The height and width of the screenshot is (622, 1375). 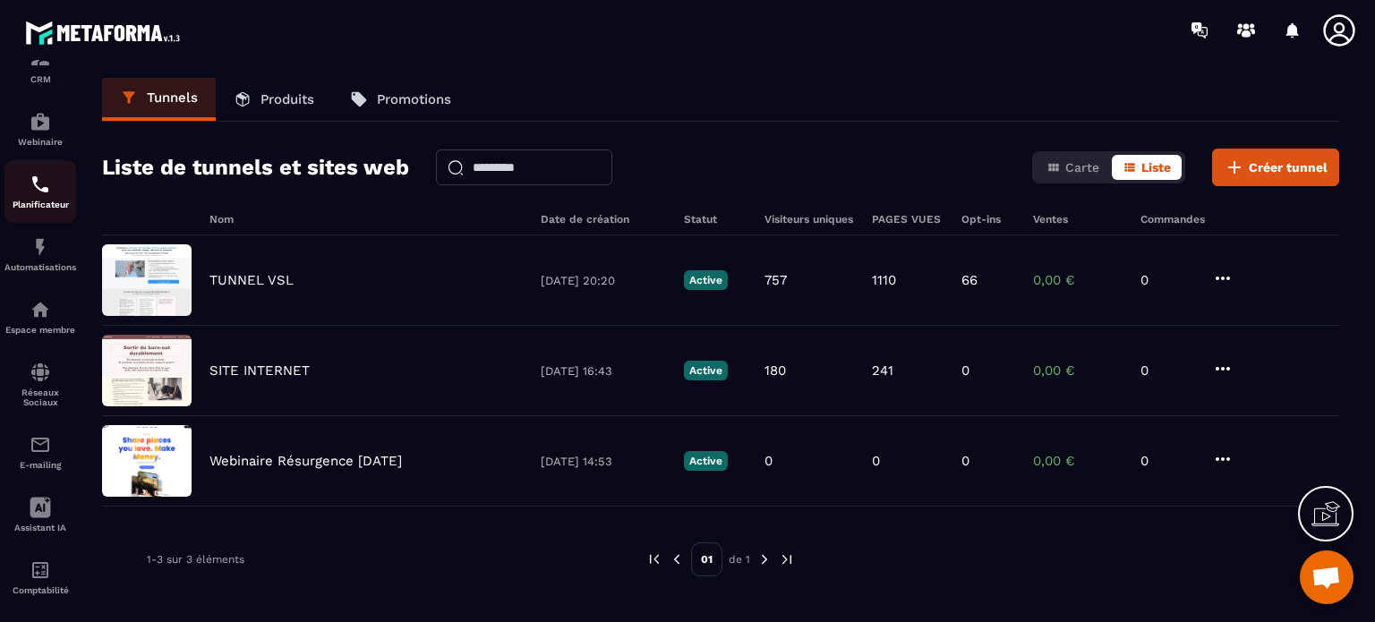 What do you see at coordinates (158, 99) in the screenshot?
I see `a: Tunnels` at bounding box center [158, 99].